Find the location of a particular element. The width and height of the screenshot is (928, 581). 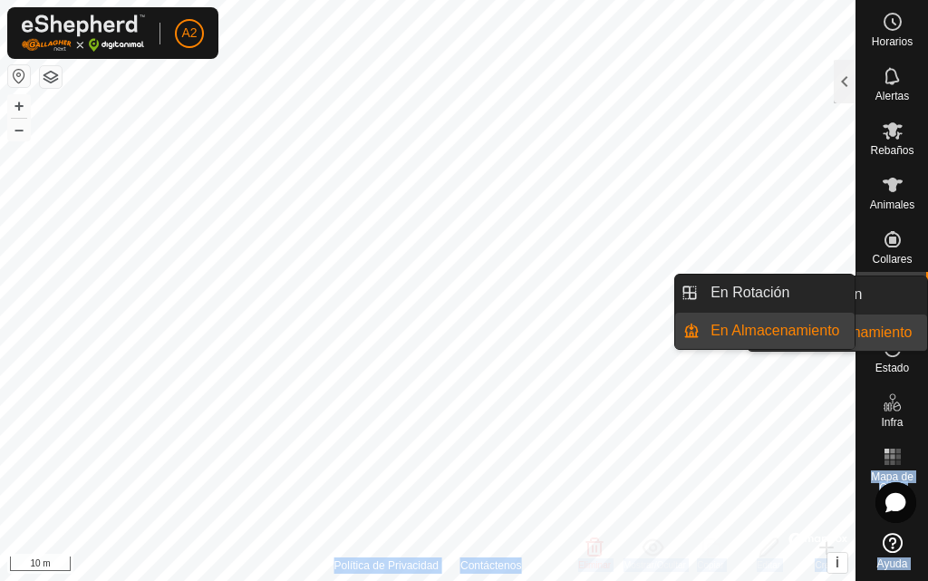

li: En Rotación is located at coordinates (765, 293).